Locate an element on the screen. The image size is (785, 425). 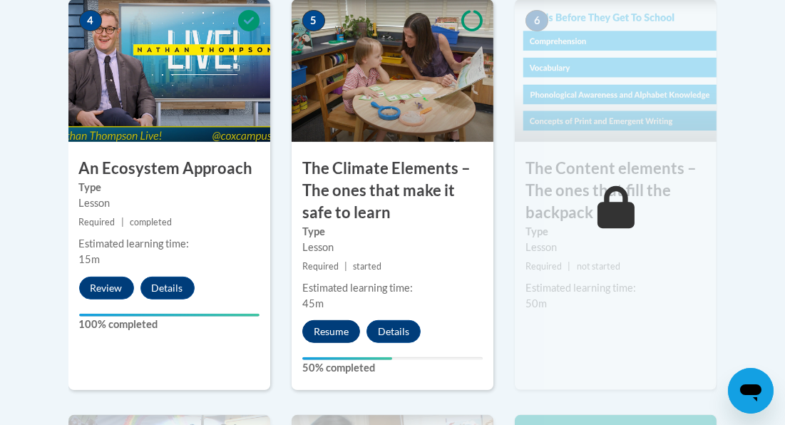
span: 15m is located at coordinates (90, 259).